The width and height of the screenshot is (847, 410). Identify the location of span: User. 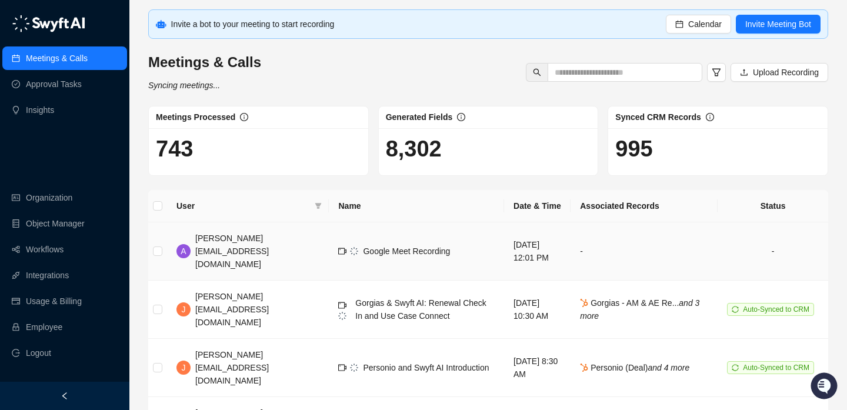
(243, 206).